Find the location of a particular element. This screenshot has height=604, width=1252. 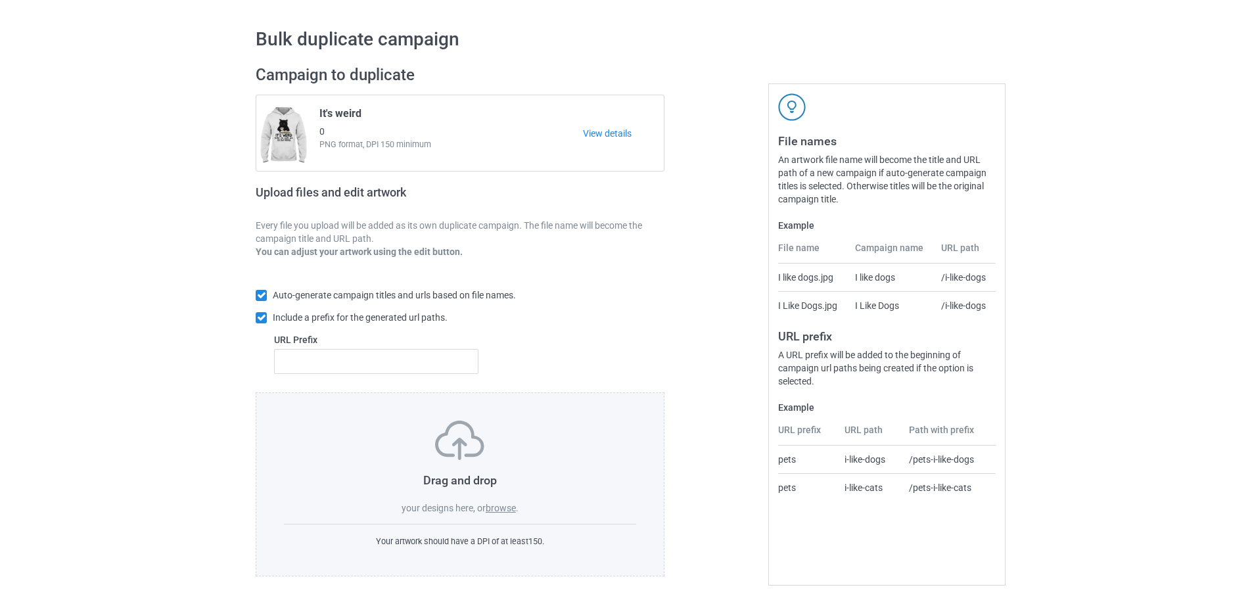

h1: Bulk duplicate campaign is located at coordinates (626, 39).